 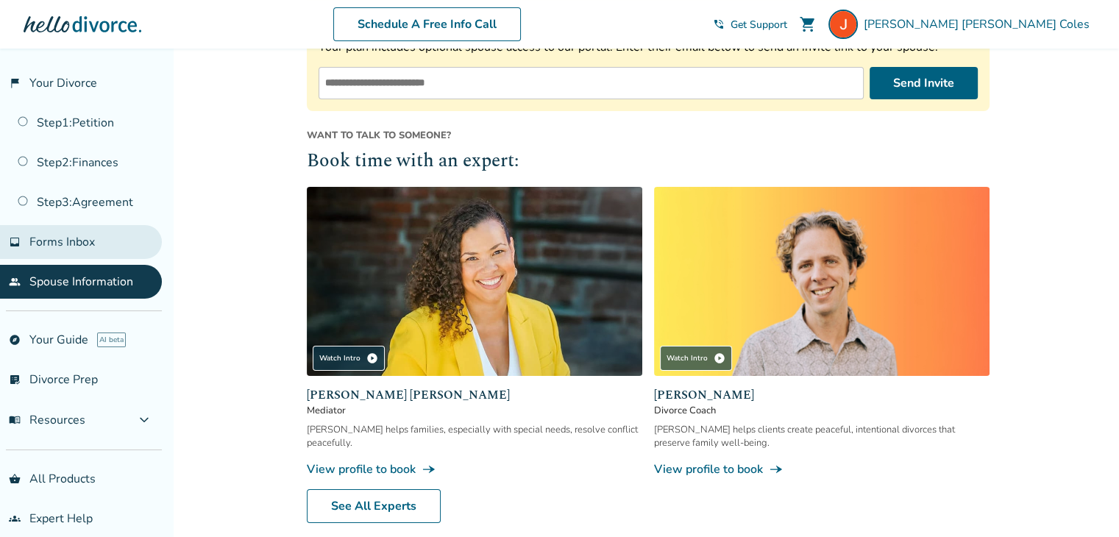 What do you see at coordinates (15, 282) in the screenshot?
I see `span: people` at bounding box center [15, 282].